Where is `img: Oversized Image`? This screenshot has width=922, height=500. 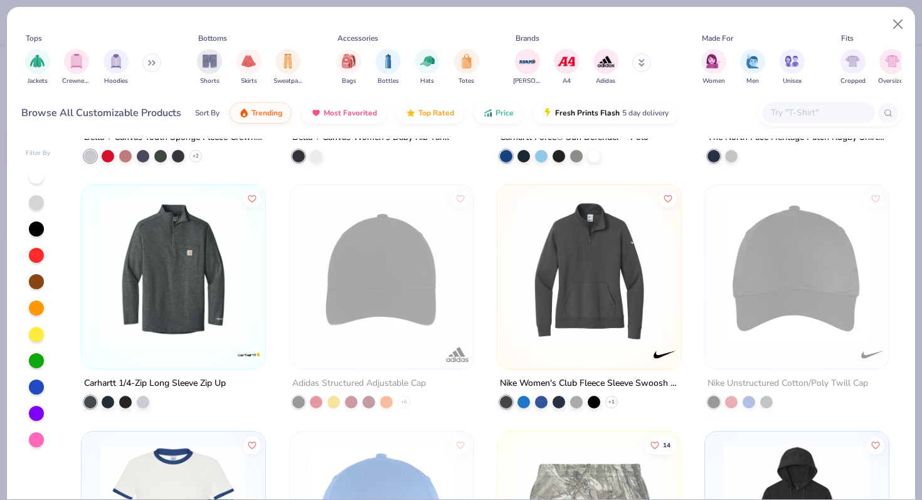 img: Oversized Image is located at coordinates (892, 61).